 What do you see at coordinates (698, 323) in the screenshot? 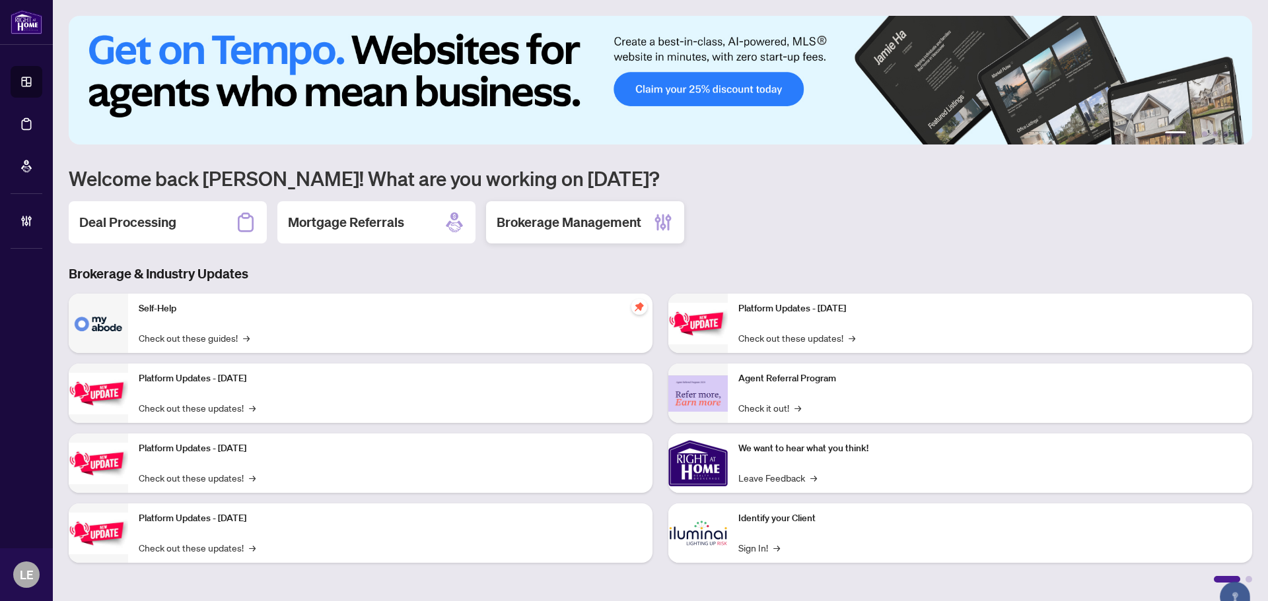
I see `img: Platform Updates - June 23, 2025` at bounding box center [698, 323].